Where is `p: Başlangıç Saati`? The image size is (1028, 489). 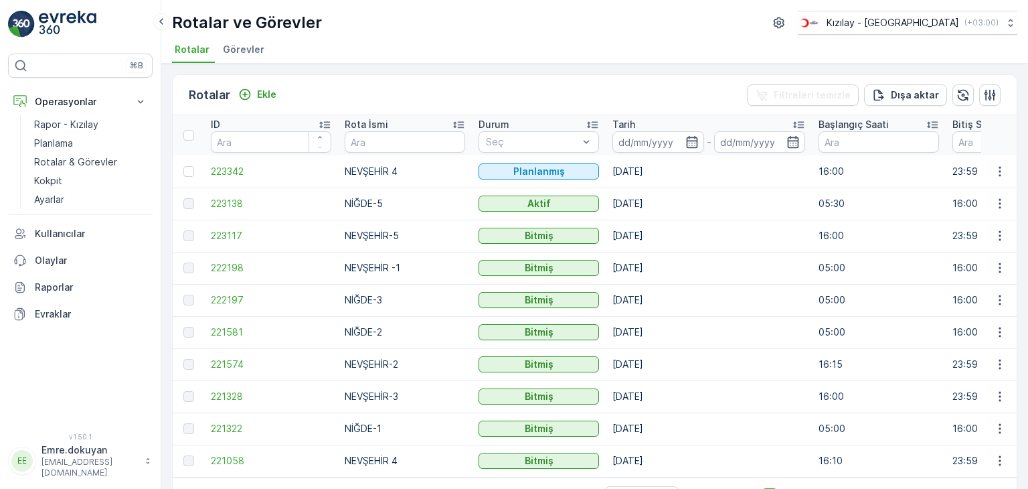 p: Başlangıç Saati is located at coordinates (853, 124).